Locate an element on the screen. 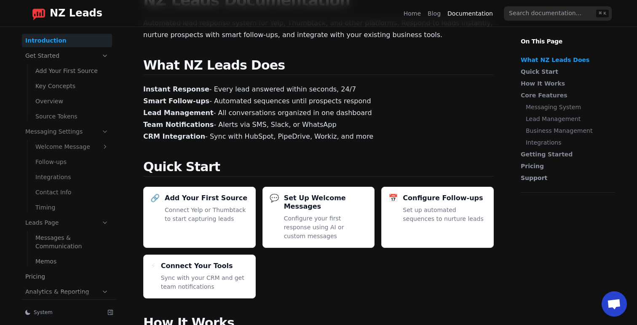  p: Configure your first response using AI or custom messages is located at coordinates (326, 227).